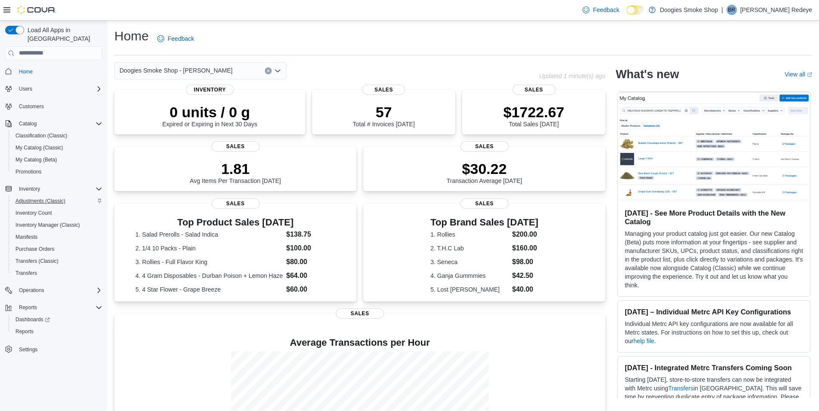 The image size is (819, 411). Describe the element at coordinates (688, 10) in the screenshot. I see `p: Doogies Smoke Shop` at that location.